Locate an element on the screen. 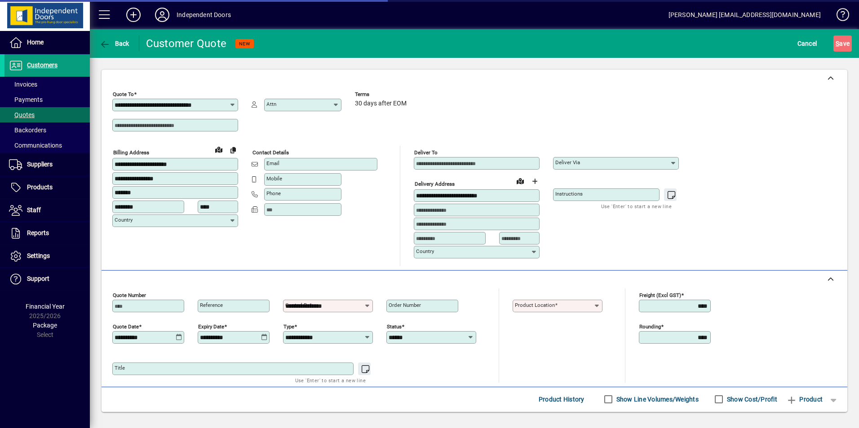  button: Save is located at coordinates (842, 44).